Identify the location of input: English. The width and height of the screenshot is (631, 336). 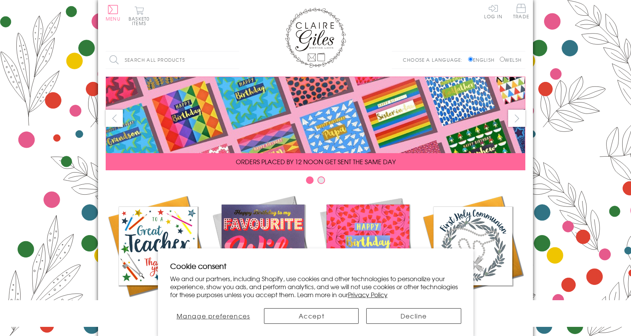
(470, 59).